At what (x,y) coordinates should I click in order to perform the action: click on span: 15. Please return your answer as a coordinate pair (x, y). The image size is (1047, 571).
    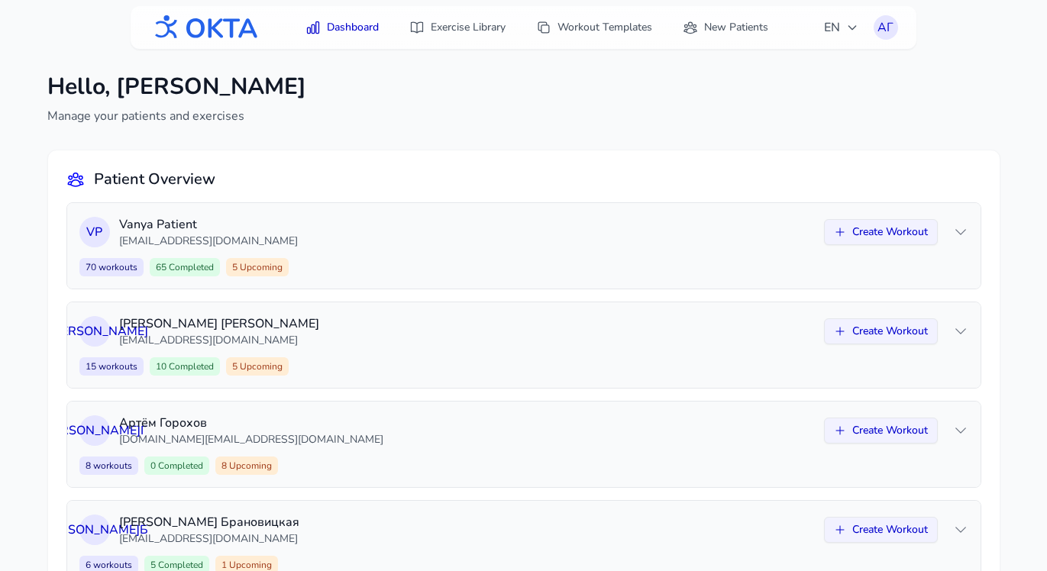
    Looking at the image, I should click on (112, 367).